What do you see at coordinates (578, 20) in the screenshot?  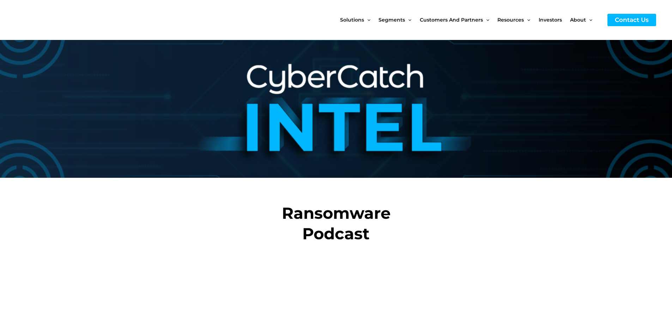 I see `span: About` at bounding box center [578, 20].